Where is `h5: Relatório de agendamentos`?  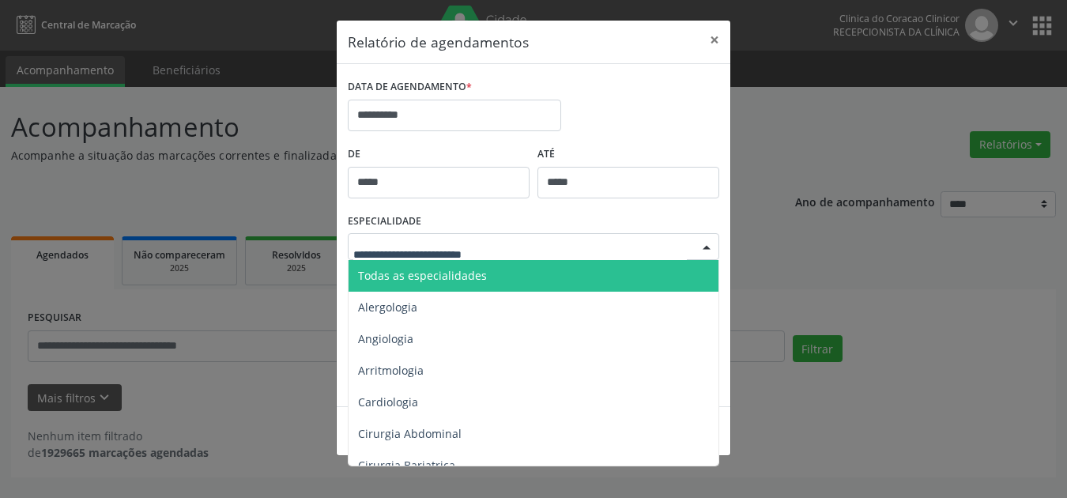
h5: Relatório de agendamentos is located at coordinates (438, 42).